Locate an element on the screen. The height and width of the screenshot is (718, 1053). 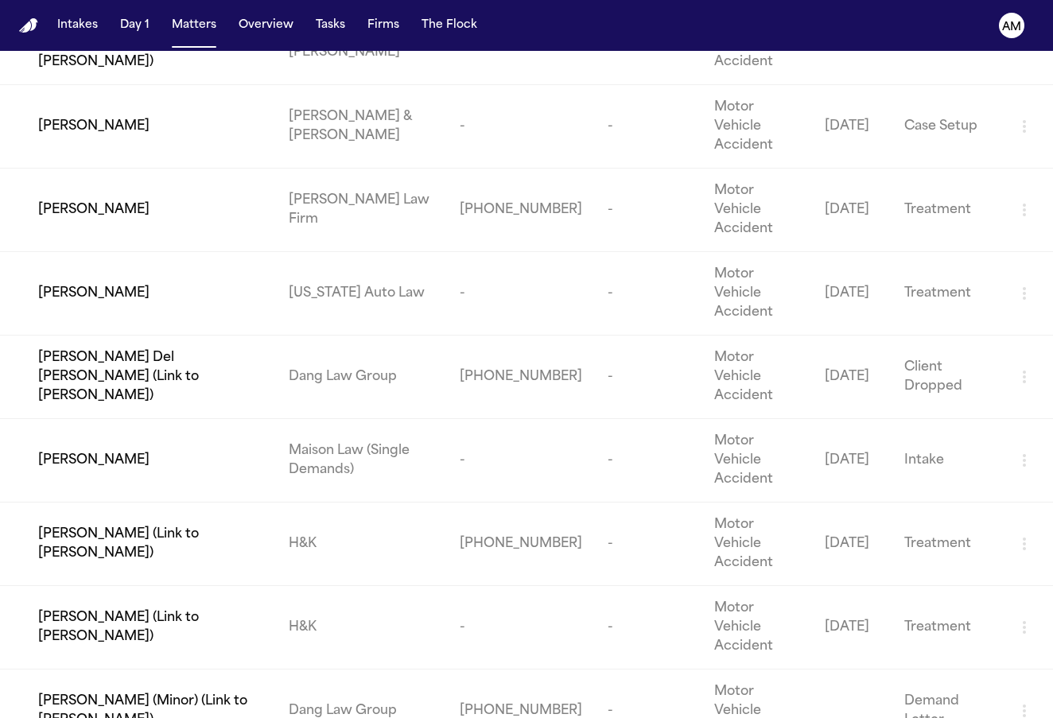
button: Matters is located at coordinates (194, 25).